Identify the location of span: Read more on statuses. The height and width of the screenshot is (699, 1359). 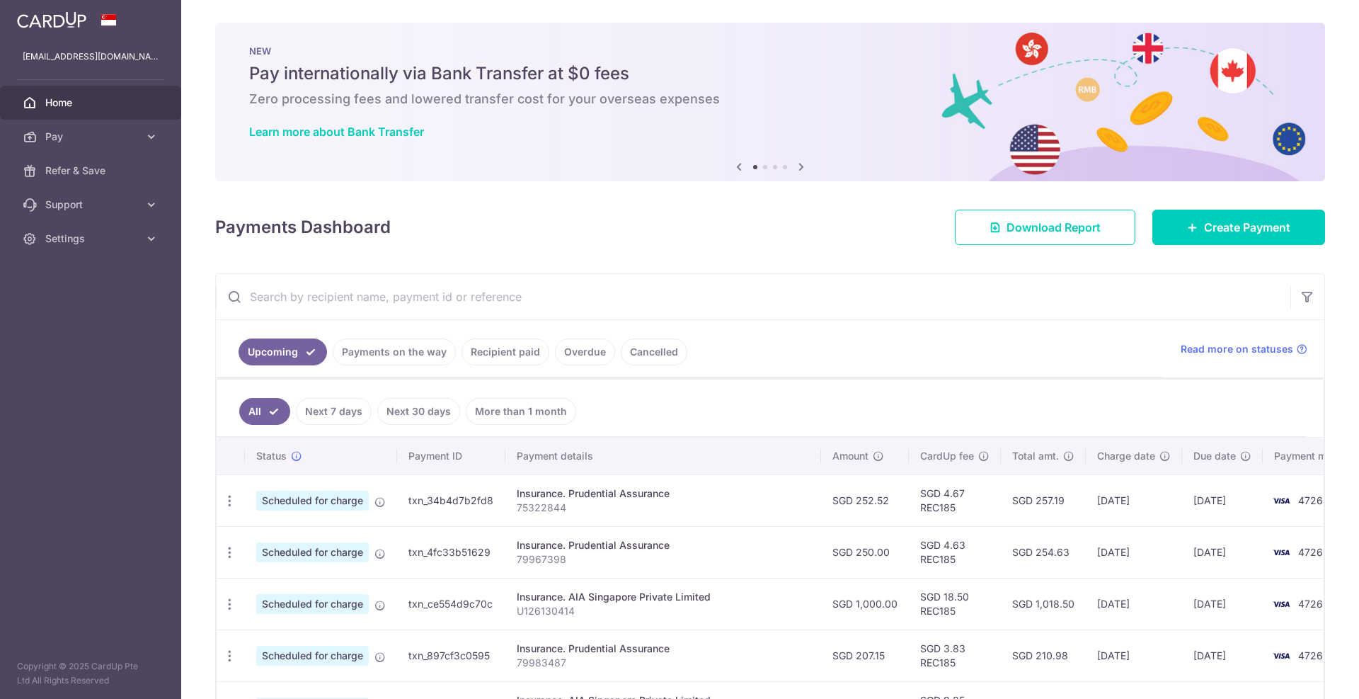
(1237, 349).